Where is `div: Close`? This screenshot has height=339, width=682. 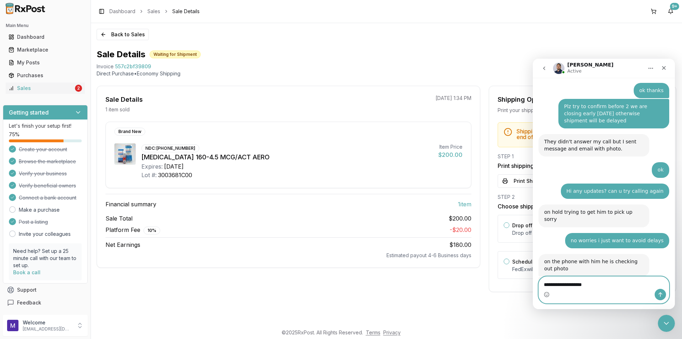
div: Close is located at coordinates (131, 9).